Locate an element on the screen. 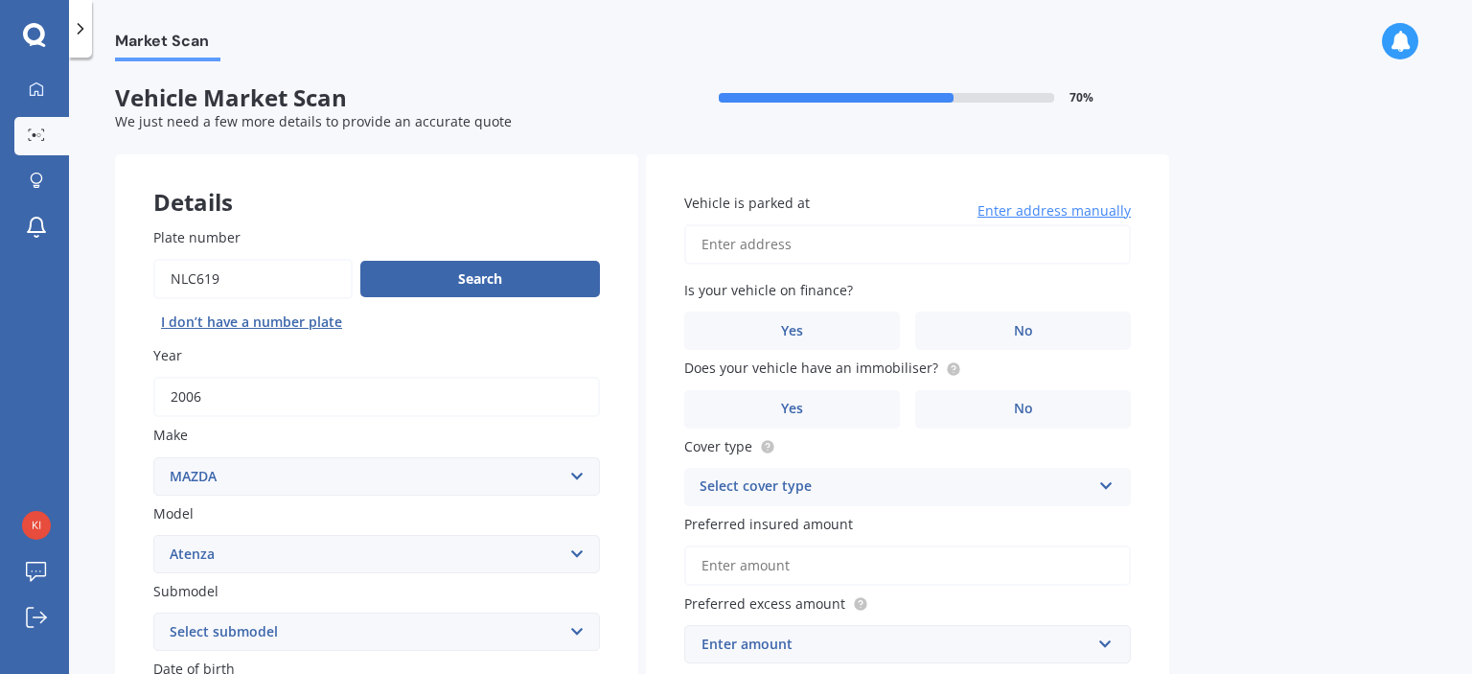 This screenshot has width=1472, height=674. div: Select cover type is located at coordinates (895, 487).